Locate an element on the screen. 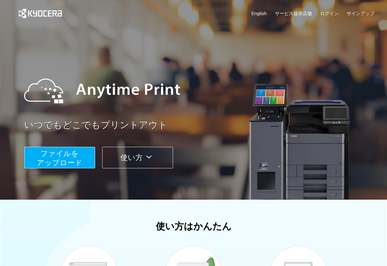 Image resolution: width=387 pixels, height=266 pixels. button: 使い方 is located at coordinates (138, 158).